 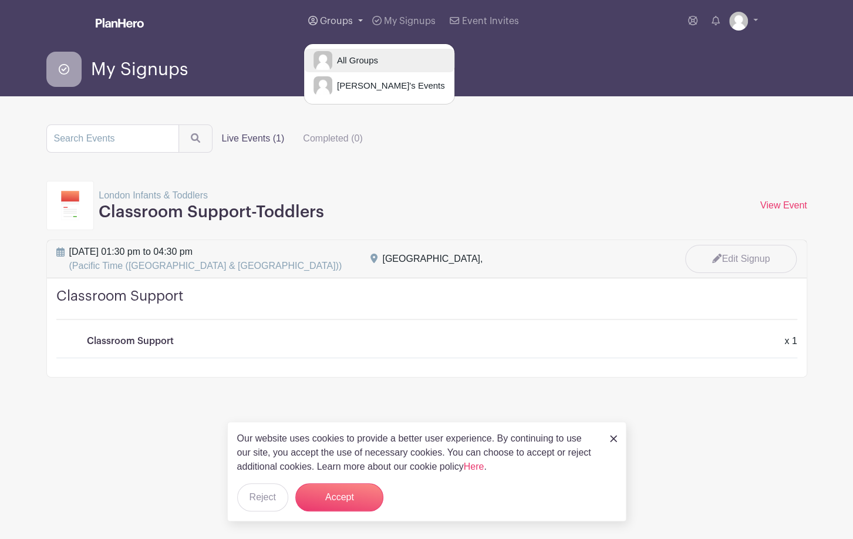 I want to click on label: Completed (0), so click(x=332, y=139).